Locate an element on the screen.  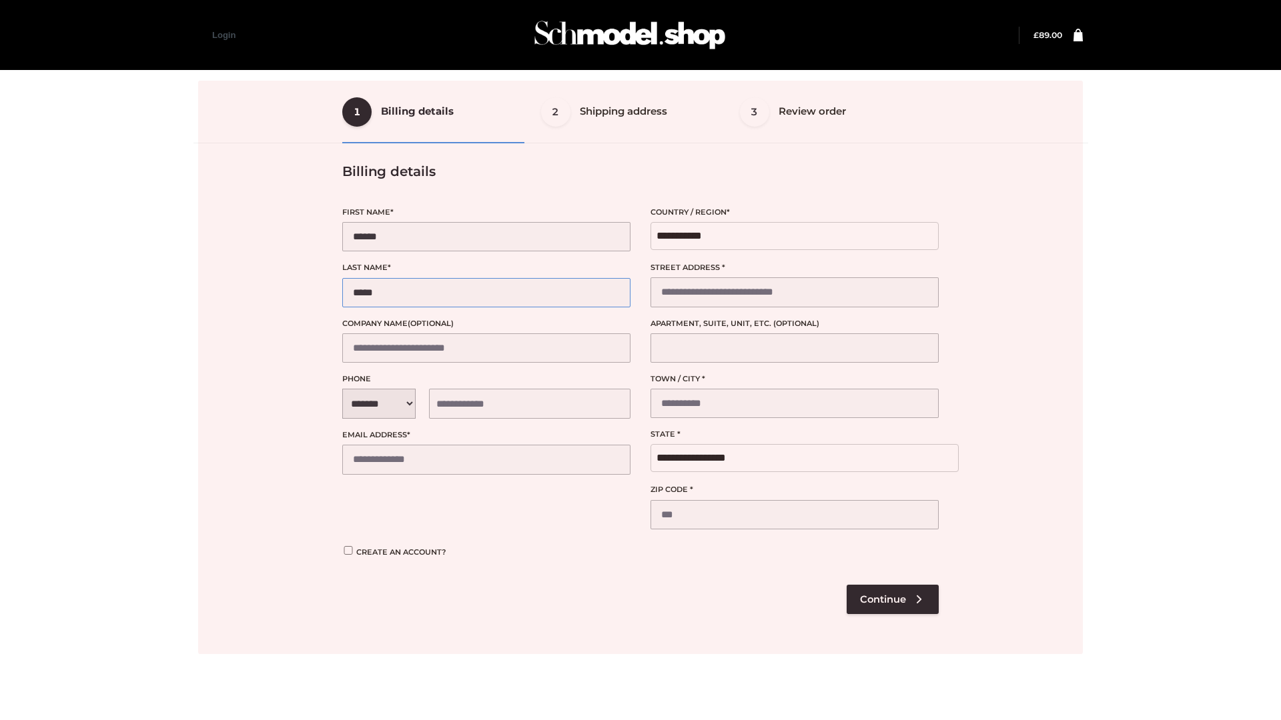
img: Schmodel Admin 964 is located at coordinates (630, 35).